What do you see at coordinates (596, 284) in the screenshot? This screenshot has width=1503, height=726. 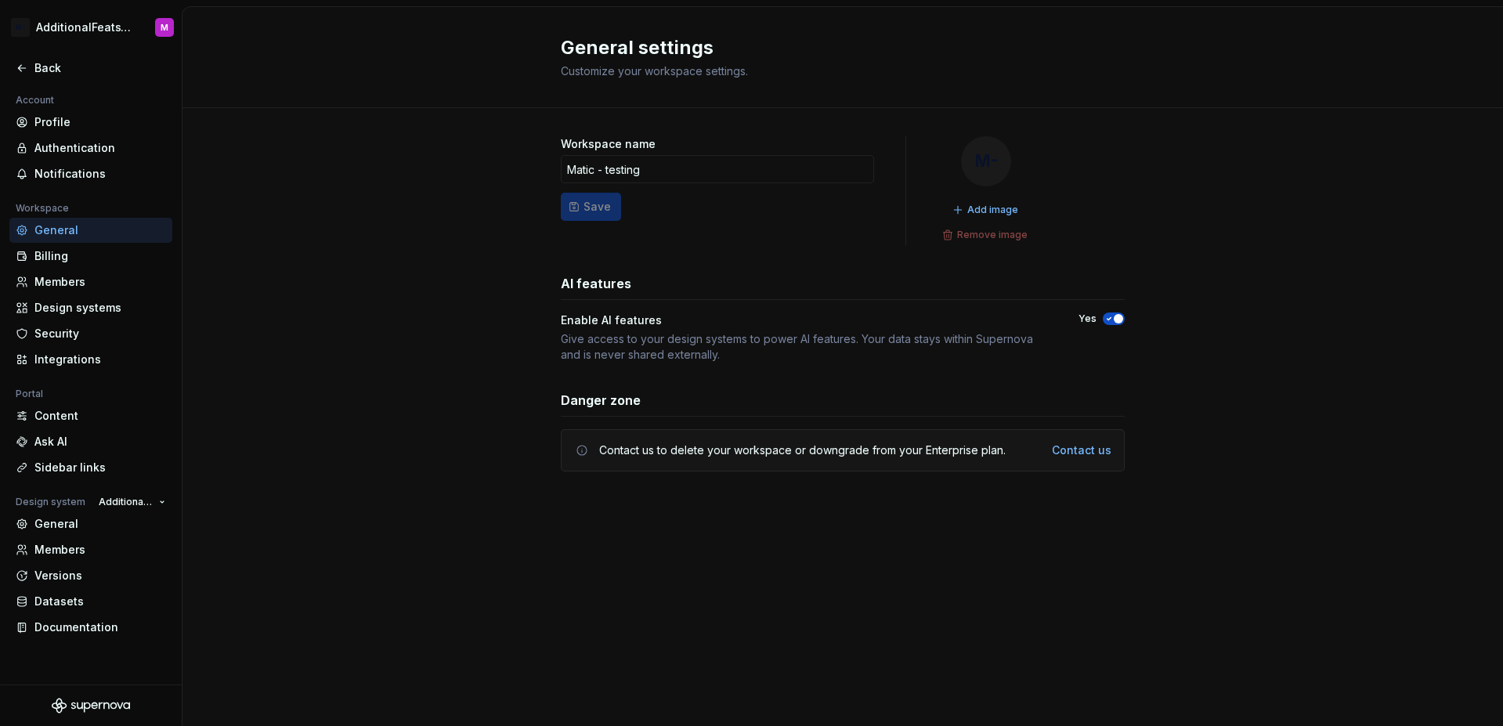 I see `h3: AI features` at bounding box center [596, 284].